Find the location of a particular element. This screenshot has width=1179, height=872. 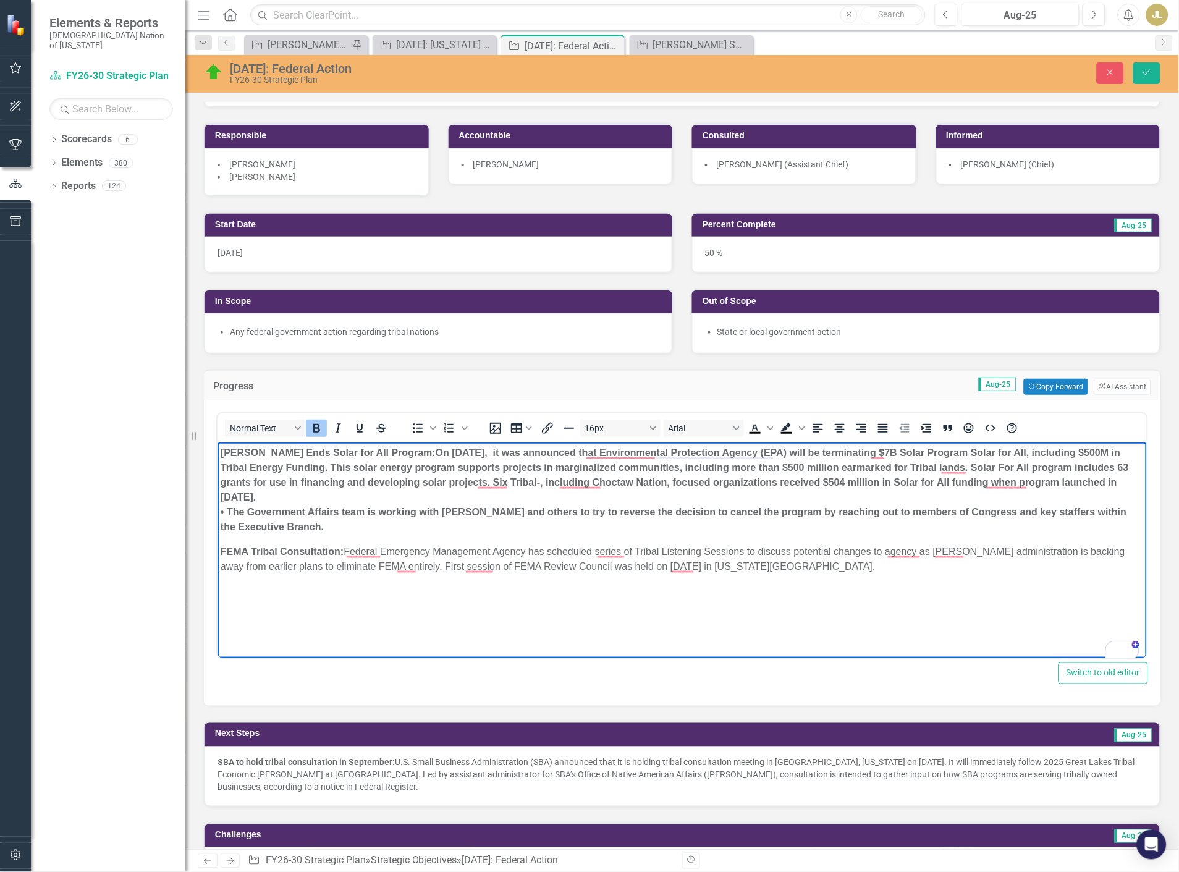

div: 50 % is located at coordinates (925, 254).